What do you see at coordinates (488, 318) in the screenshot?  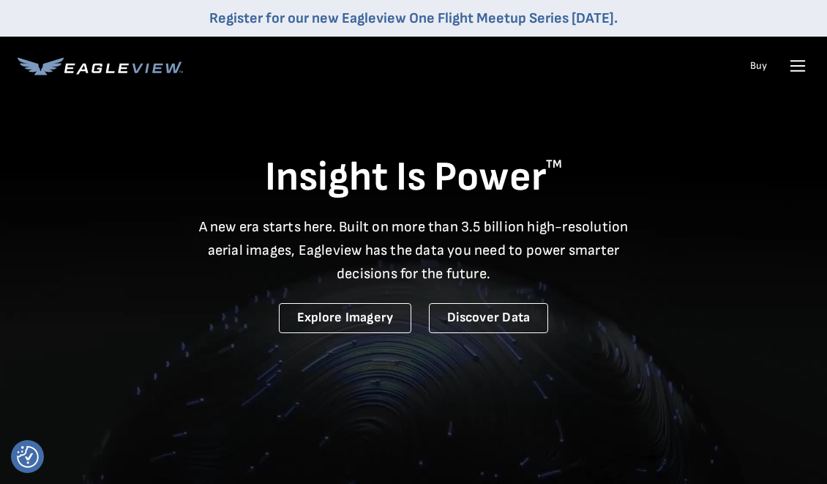 I see `a: Discover Data` at bounding box center [488, 318].